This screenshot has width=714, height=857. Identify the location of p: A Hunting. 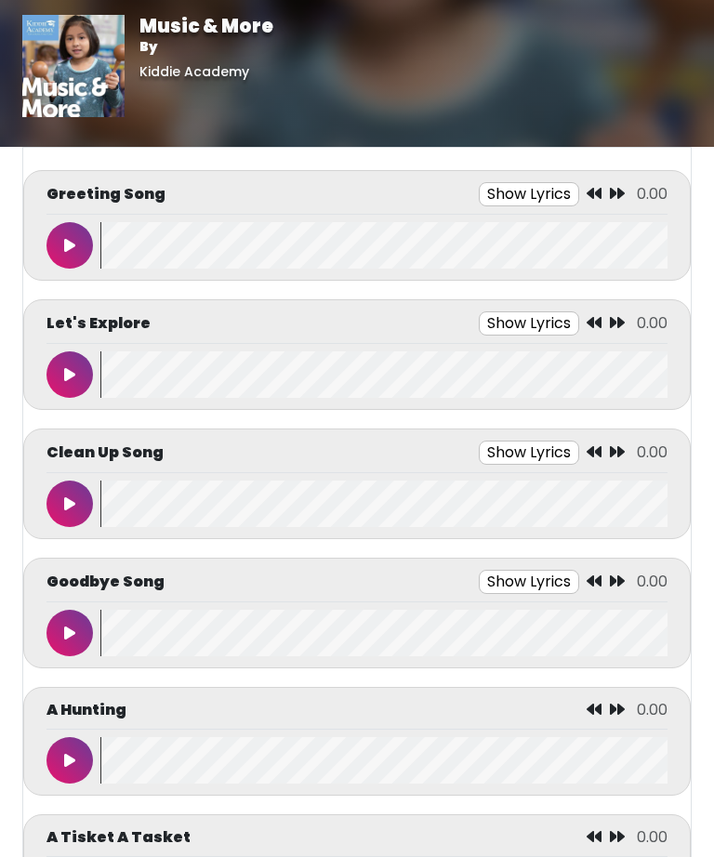
(86, 710).